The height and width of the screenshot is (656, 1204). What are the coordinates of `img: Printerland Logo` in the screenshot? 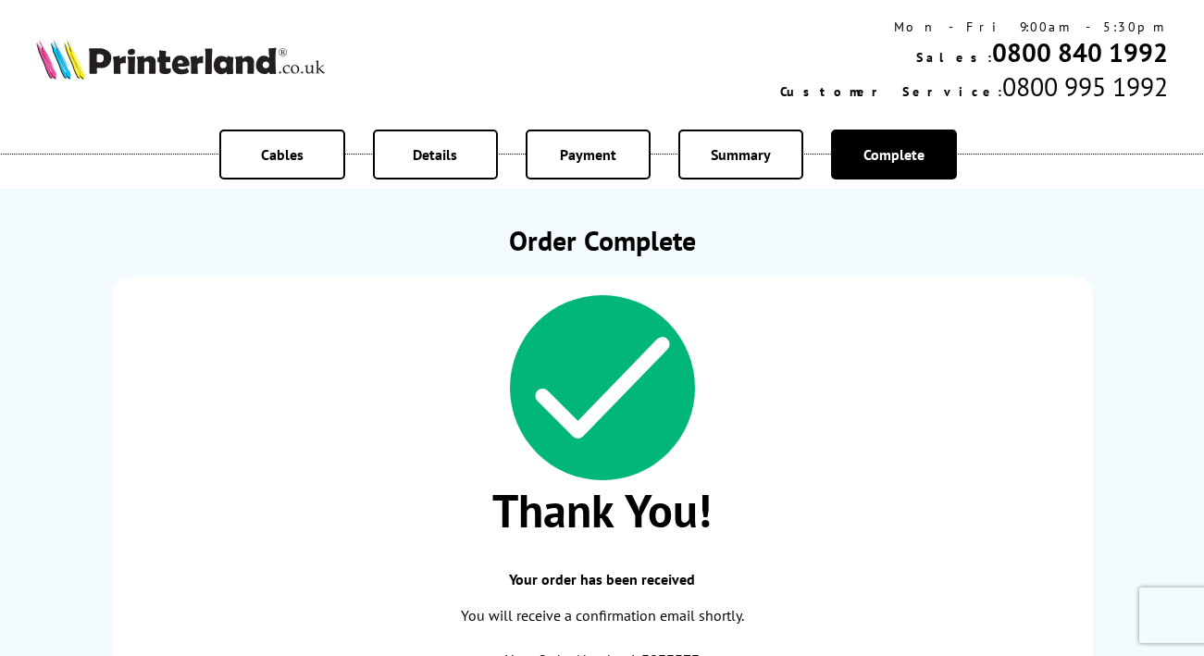 It's located at (180, 59).